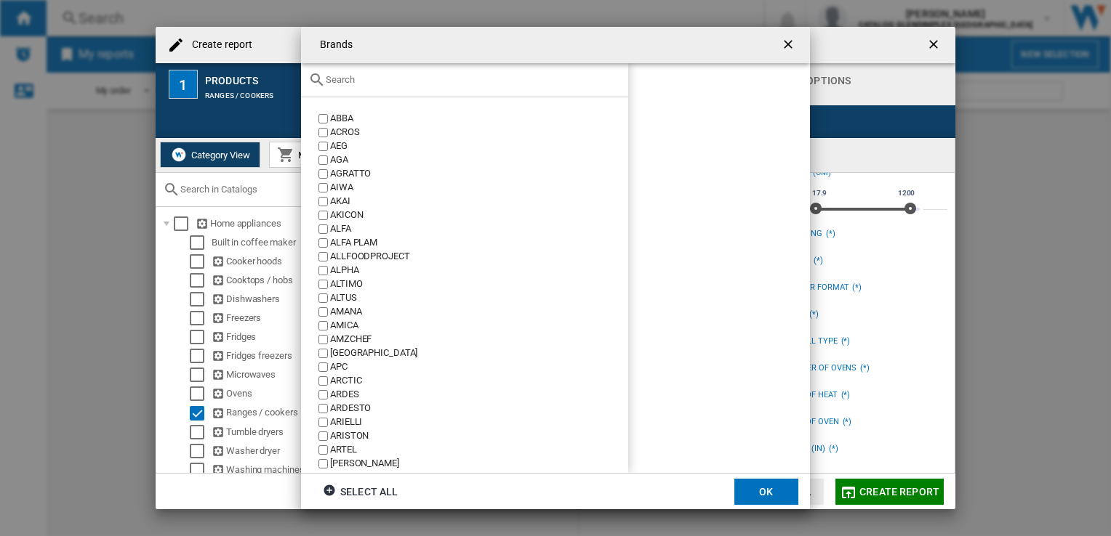 The image size is (1111, 536). Describe the element at coordinates (789, 45) in the screenshot. I see `button: getI18NText('BUTTONS.CLOSE_DIALOG')` at that location.